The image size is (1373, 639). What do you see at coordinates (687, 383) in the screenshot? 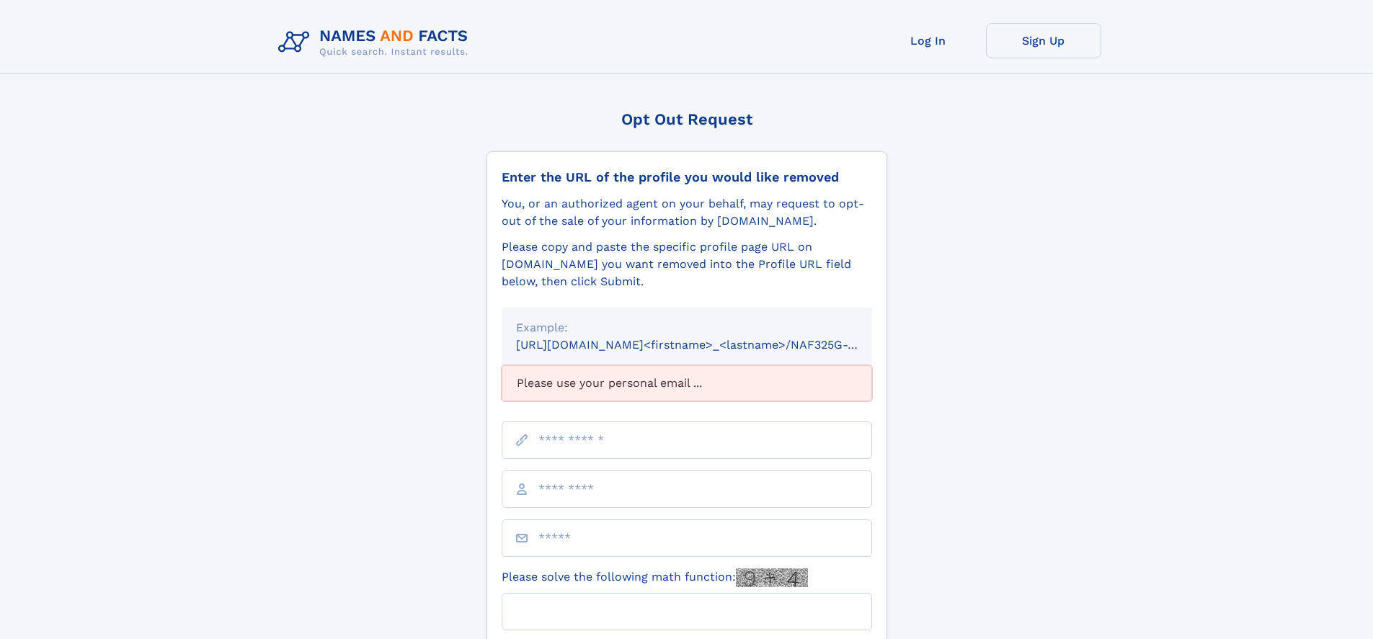
I see `div: Please use your personal email ...` at bounding box center [687, 383].